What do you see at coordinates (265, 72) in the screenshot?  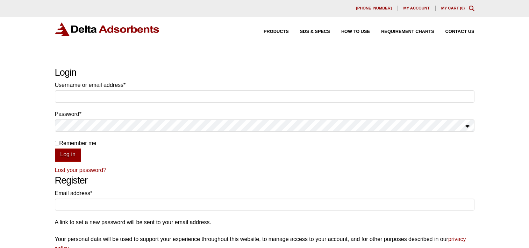 I see `h2: Login` at bounding box center [265, 72].